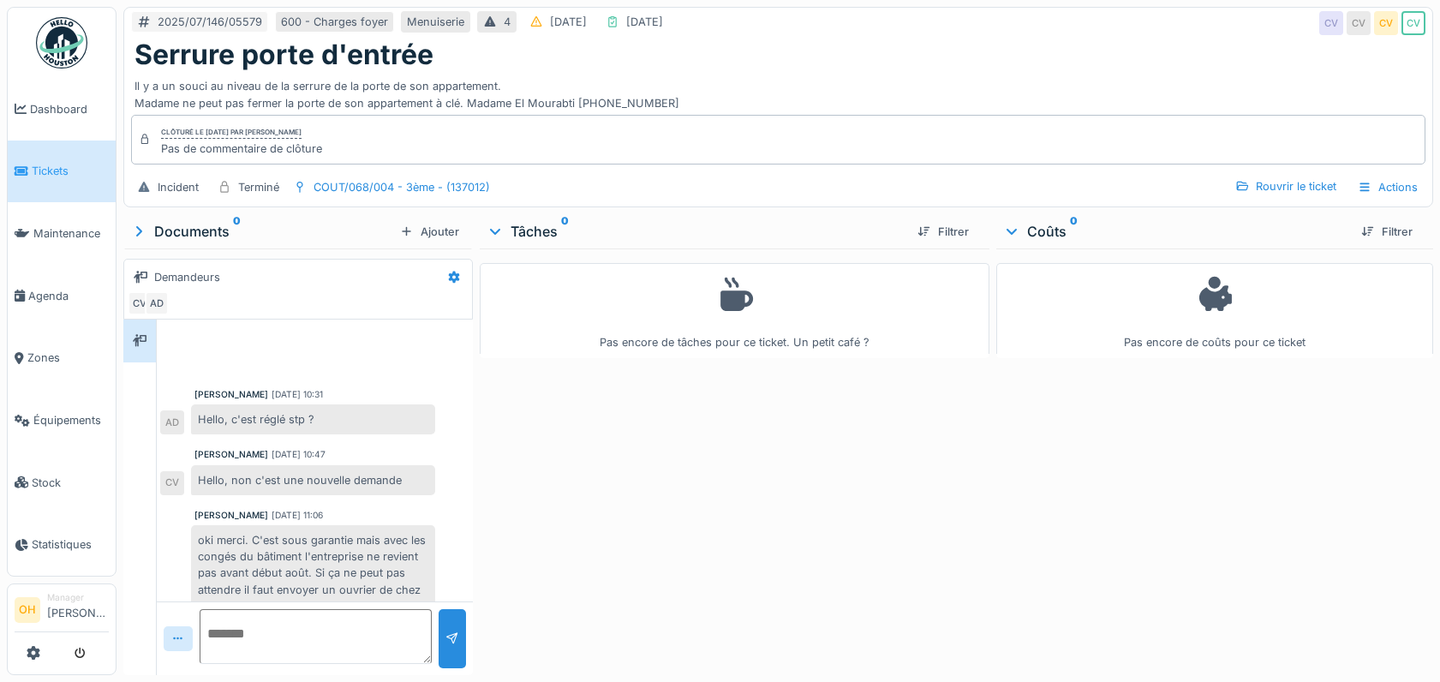  I want to click on span: Maintenance, so click(71, 233).